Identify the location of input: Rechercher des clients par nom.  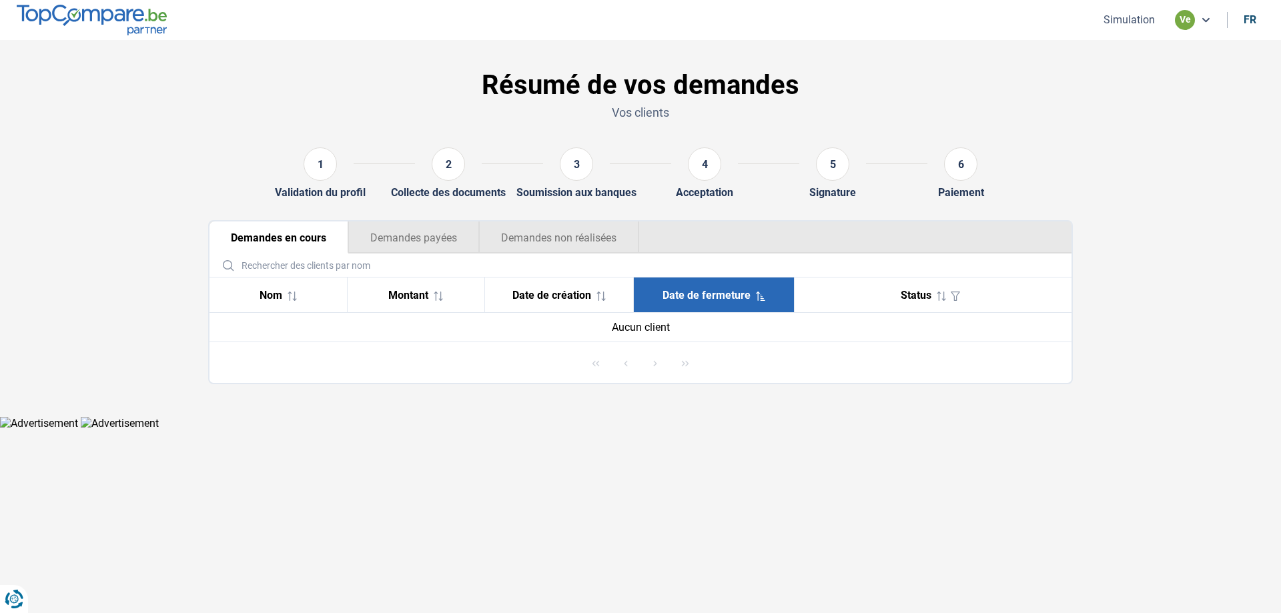
(641, 265).